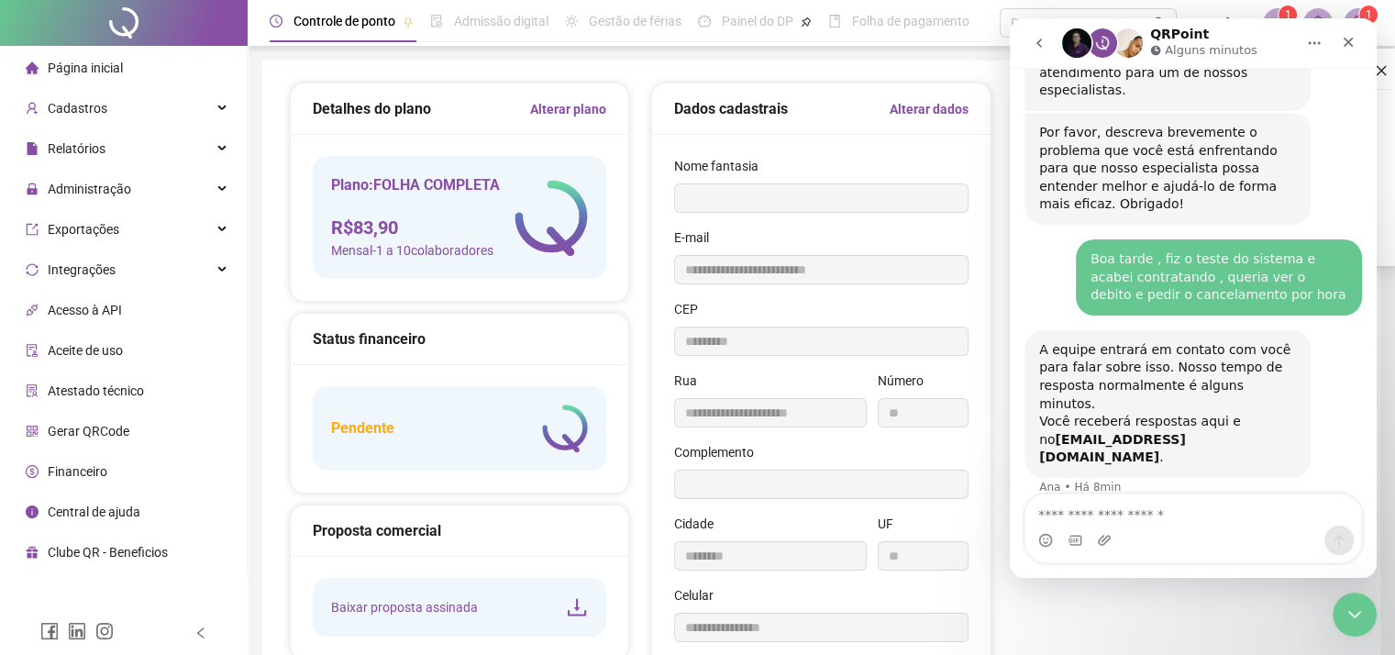 This screenshot has height=655, width=1395. I want to click on span: notification, so click(1278, 23).